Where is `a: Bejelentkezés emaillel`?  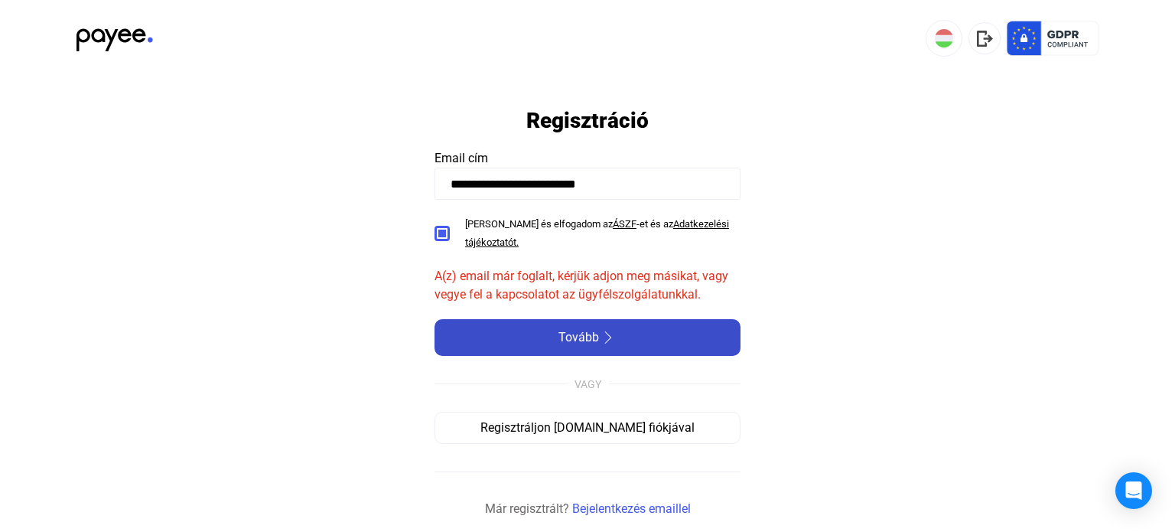 a: Bejelentkezés emaillel is located at coordinates (631, 509).